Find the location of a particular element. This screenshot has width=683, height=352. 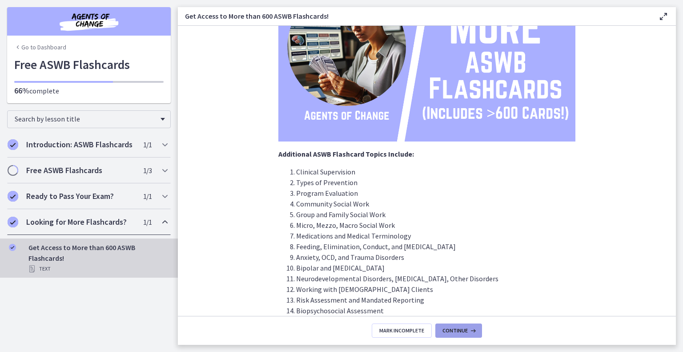

span: Mark Incomplete is located at coordinates (402, 331).